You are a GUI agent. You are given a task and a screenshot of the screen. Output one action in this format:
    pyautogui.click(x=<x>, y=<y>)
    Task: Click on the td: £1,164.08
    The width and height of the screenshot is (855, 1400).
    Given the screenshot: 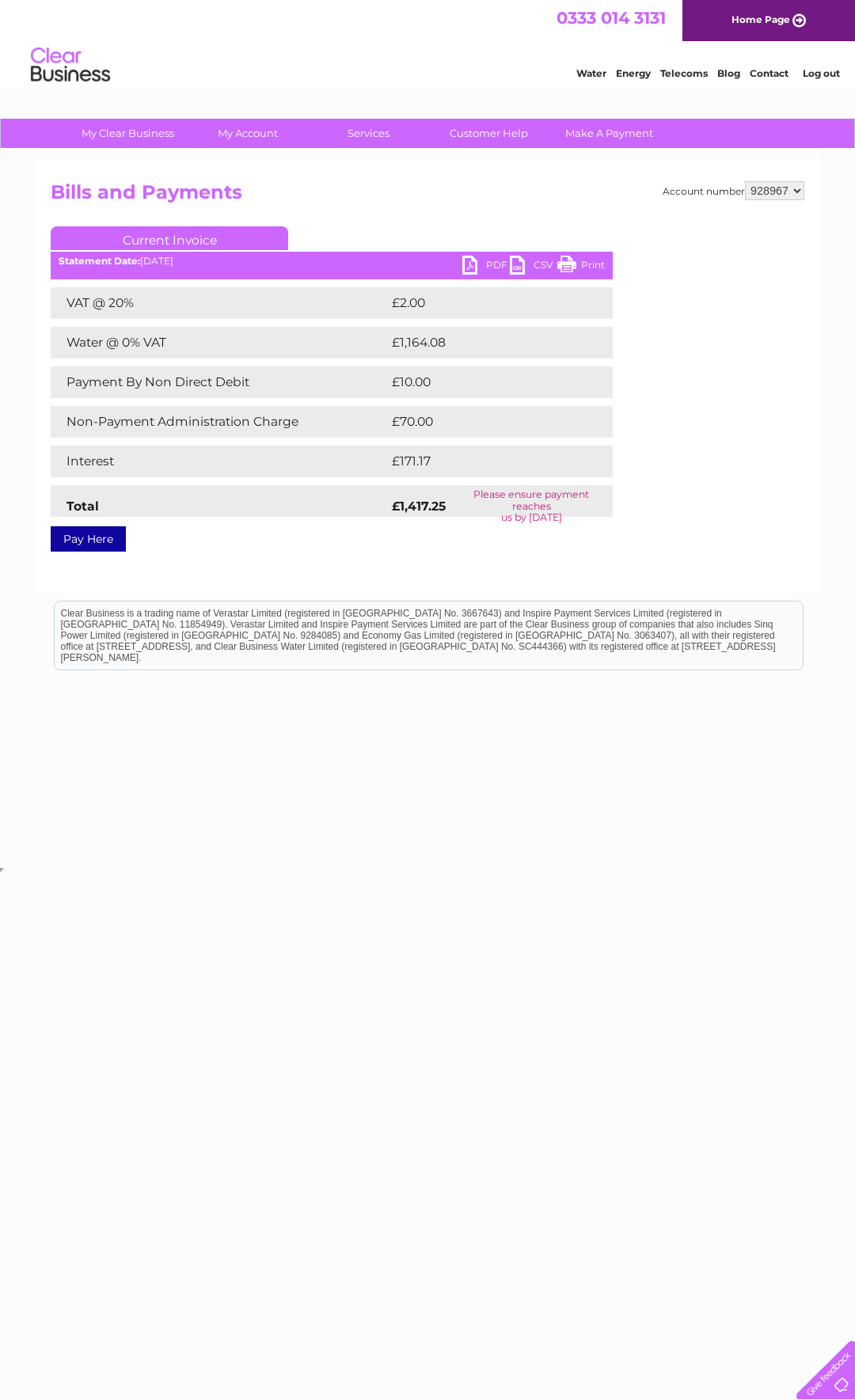 What is the action you would take?
    pyautogui.click(x=488, y=343)
    